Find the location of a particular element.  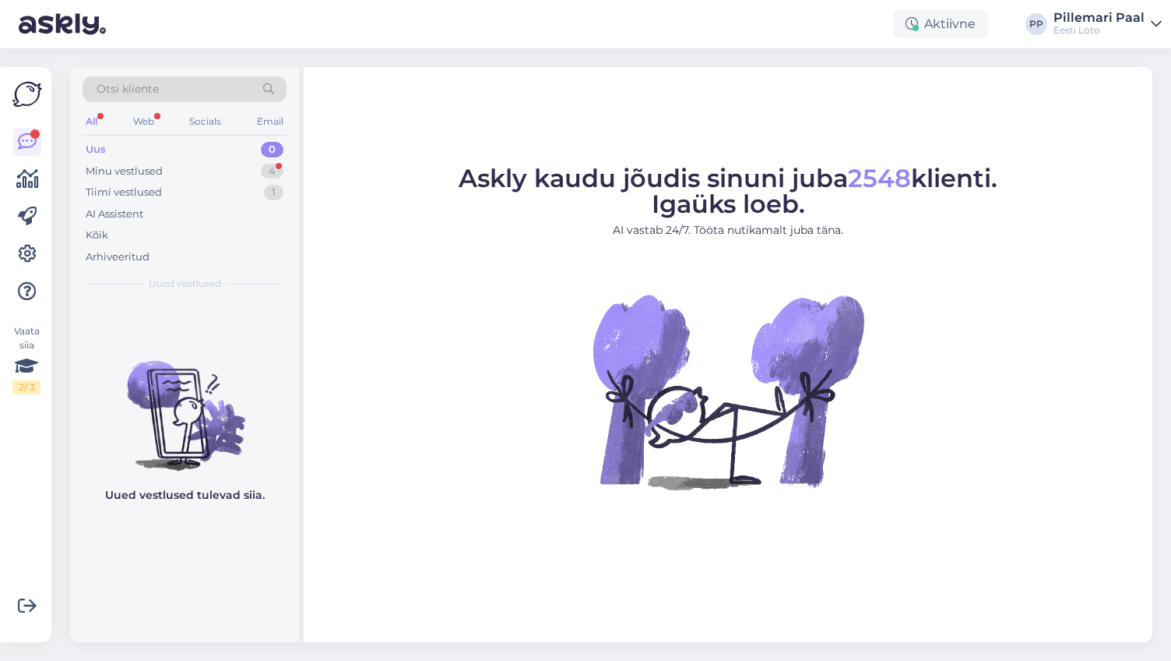

div: Tiimi vestlused is located at coordinates (124, 192).